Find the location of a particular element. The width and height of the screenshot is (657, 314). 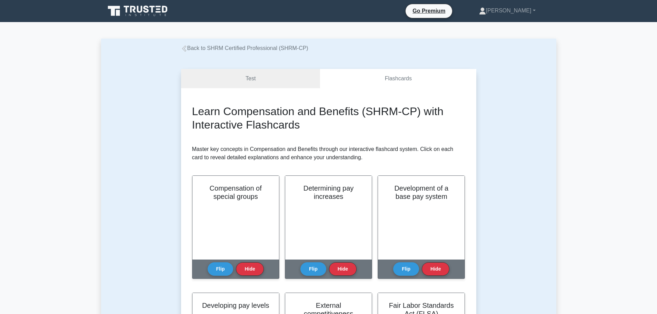

a: Flashcards is located at coordinates (398, 79).